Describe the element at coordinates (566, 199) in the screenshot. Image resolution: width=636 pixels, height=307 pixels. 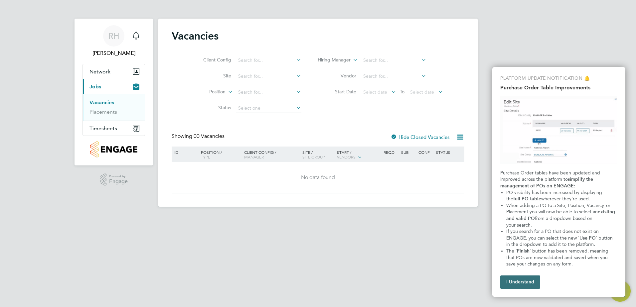
I see `span: wherever they're used.` at that location.